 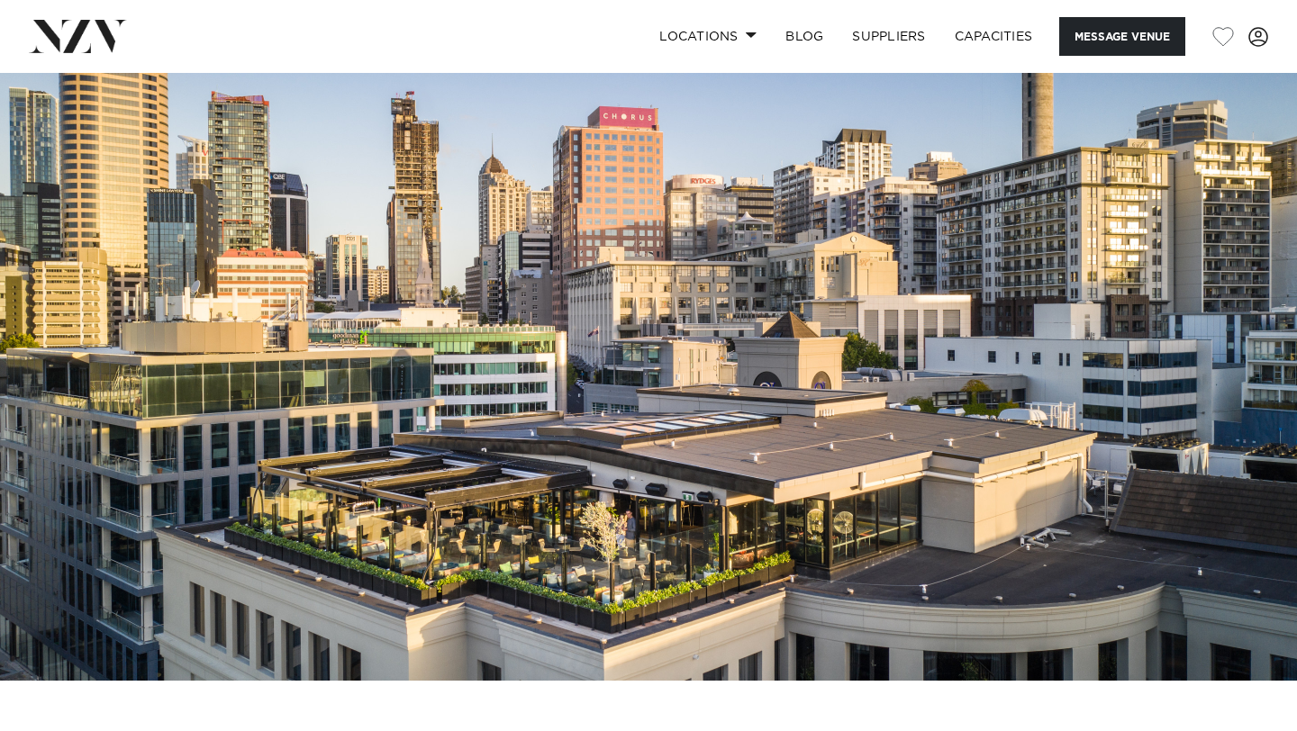 I want to click on img: nzv-logo.png, so click(x=77, y=36).